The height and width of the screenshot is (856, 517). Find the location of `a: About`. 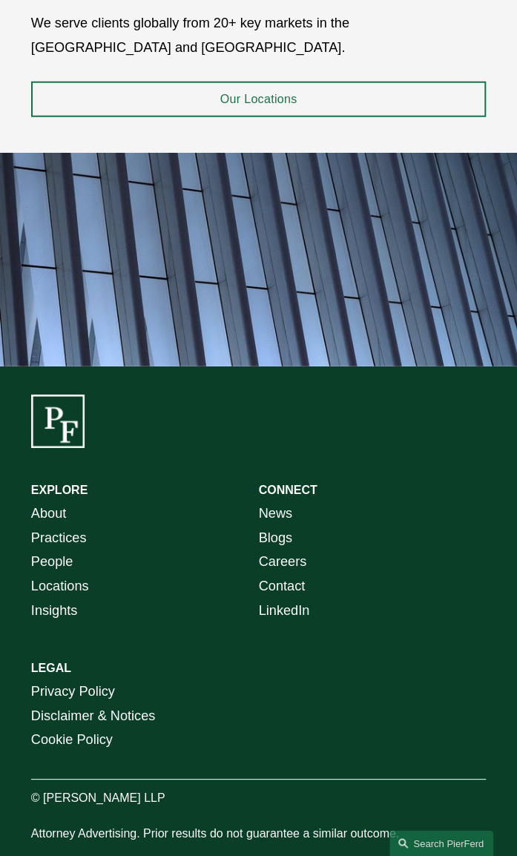

a: About is located at coordinates (48, 513).